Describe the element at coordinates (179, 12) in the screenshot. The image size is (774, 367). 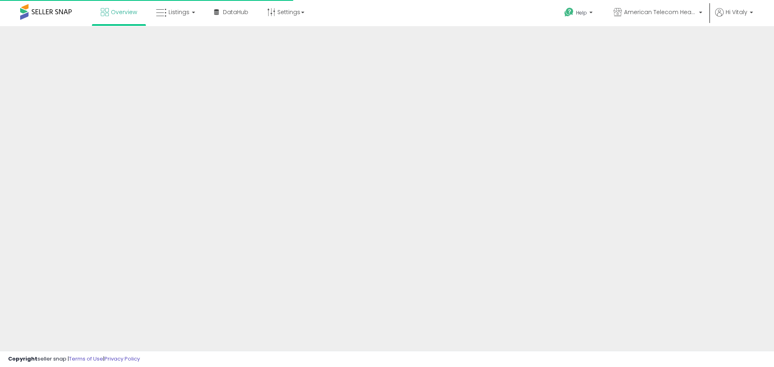
I see `span: Listings` at that location.